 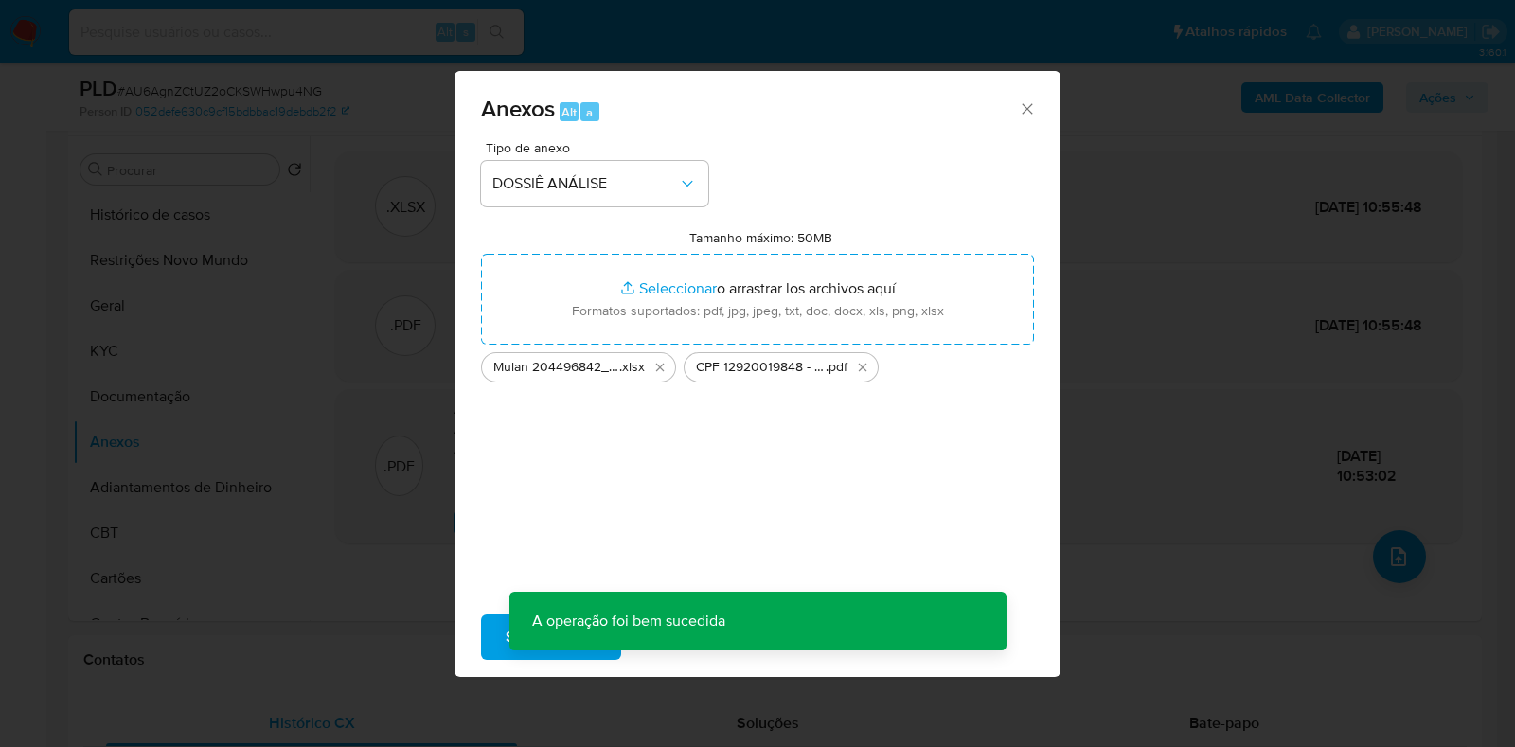 I want to click on span: Alt, so click(x=569, y=112).